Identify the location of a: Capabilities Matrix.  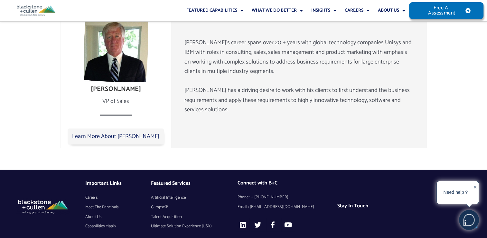
(118, 226).